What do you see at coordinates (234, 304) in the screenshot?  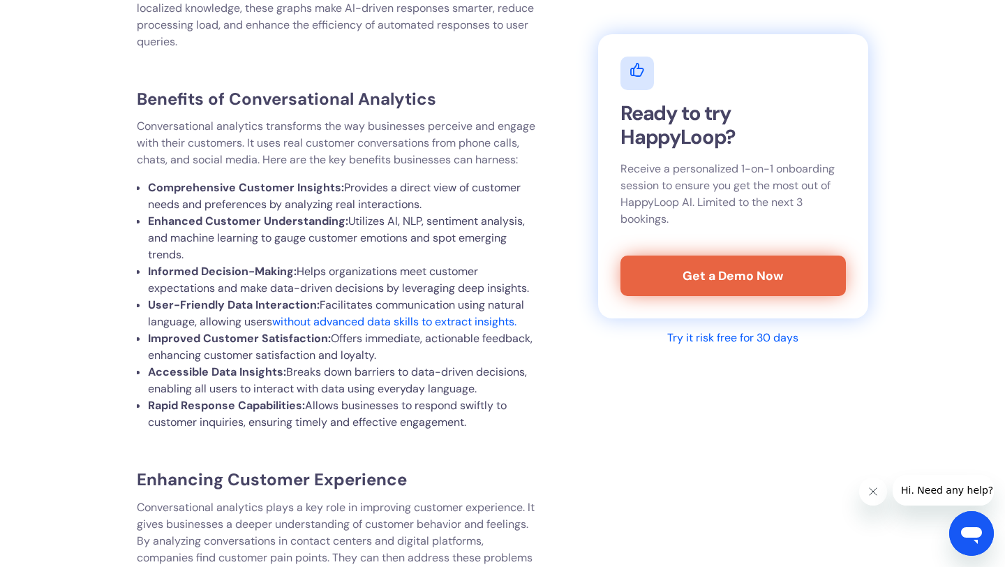 I see `strong: User-Friendly Data Interaction:` at bounding box center [234, 304].